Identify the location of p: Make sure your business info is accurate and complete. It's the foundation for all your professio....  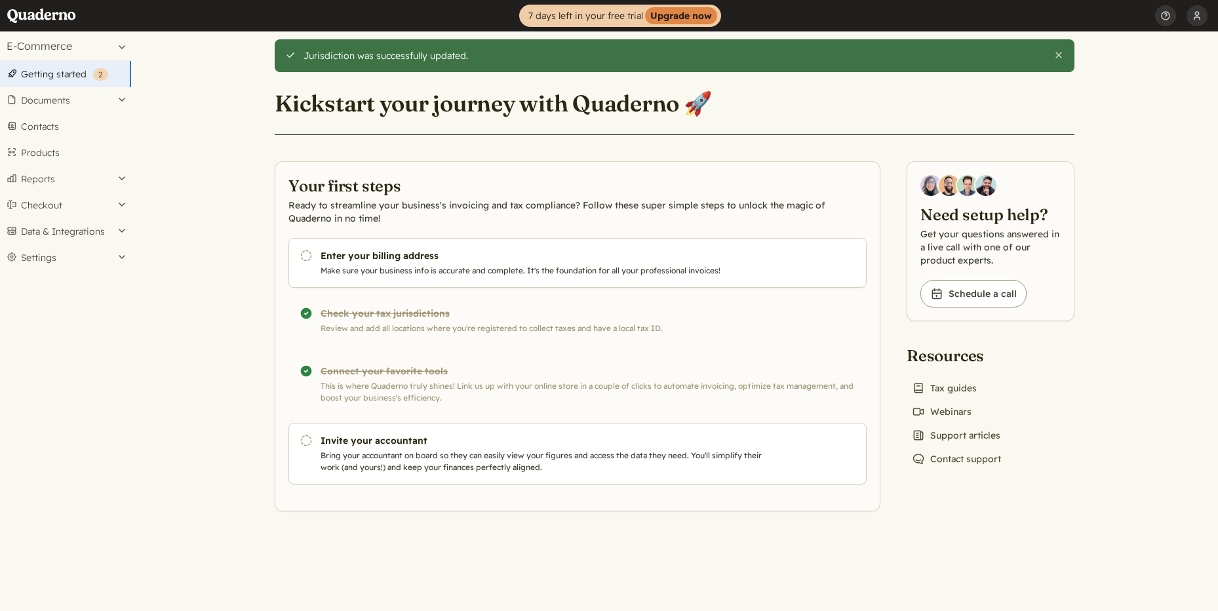
(544, 271).